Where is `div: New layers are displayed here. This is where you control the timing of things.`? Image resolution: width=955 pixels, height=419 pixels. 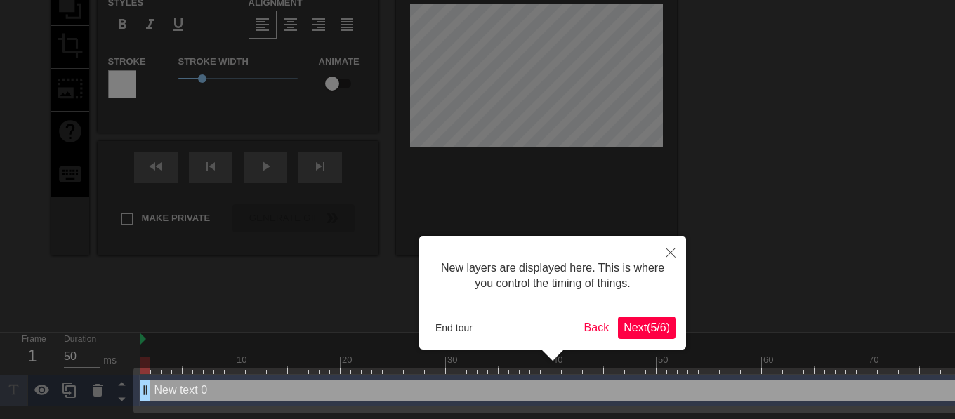 div: New layers are displayed here. This is where you control the timing of things. is located at coordinates (553, 276).